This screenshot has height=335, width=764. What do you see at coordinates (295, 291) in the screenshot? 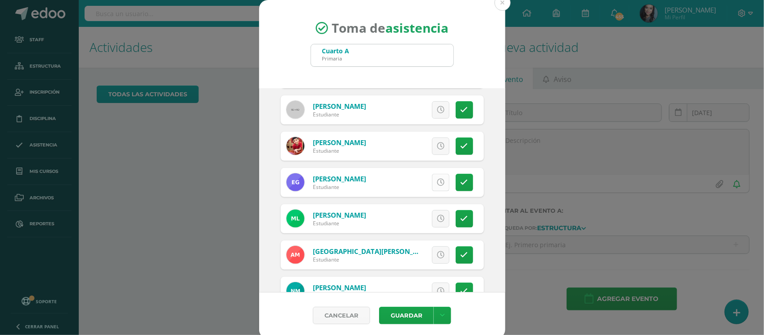
I see `img: 34c78e0660b2f931d7586b0d80680606.png` at bounding box center [295, 291].